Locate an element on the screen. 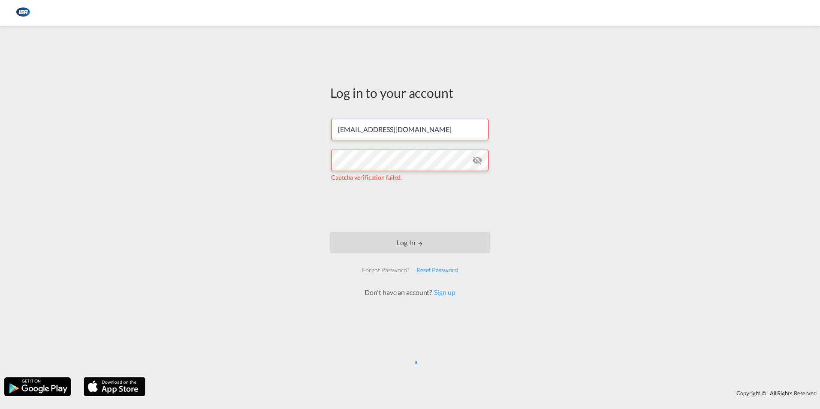 The height and width of the screenshot is (409, 820). div: Don't have an account? is located at coordinates (409, 292).